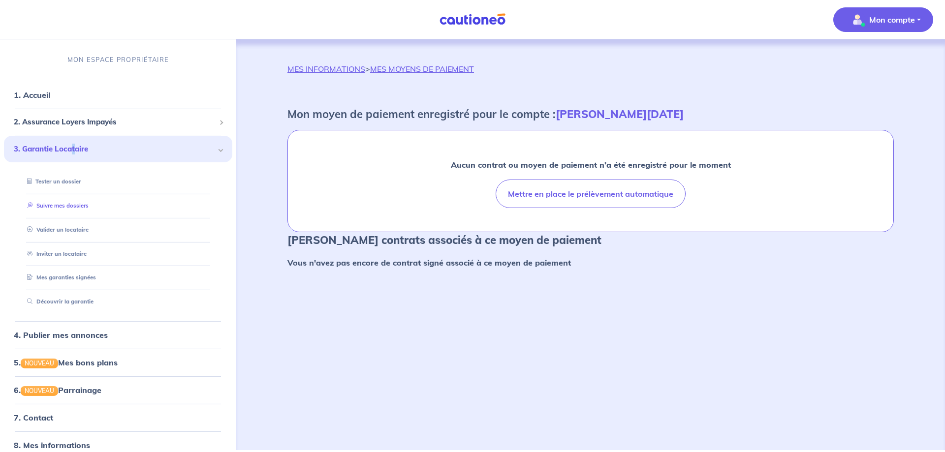  What do you see at coordinates (429, 263) in the screenshot?
I see `strong: Vous n'avez pas encore de contrat signé associé à ce moyen de paiement` at bounding box center [429, 263].